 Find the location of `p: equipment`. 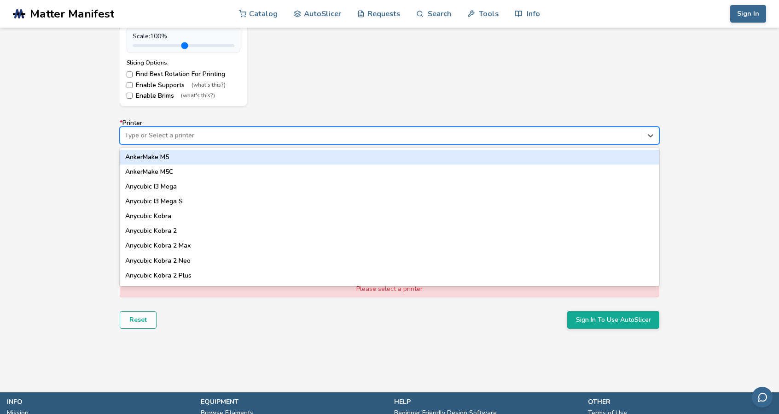

p: equipment is located at coordinates (293, 401).